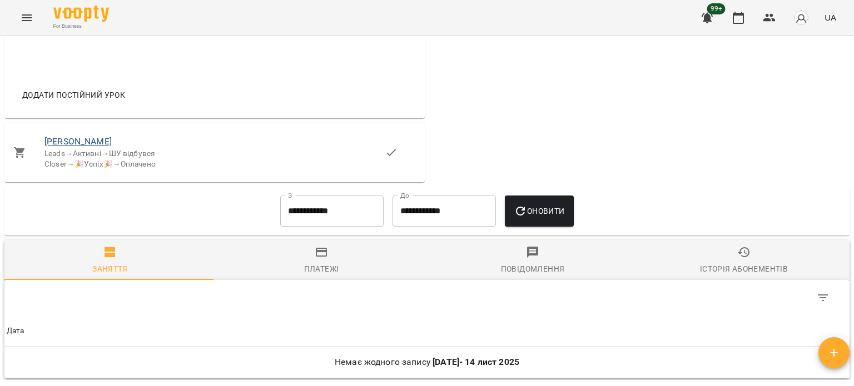 The image size is (854, 386). I want to click on button: Фільтр, so click(823, 298).